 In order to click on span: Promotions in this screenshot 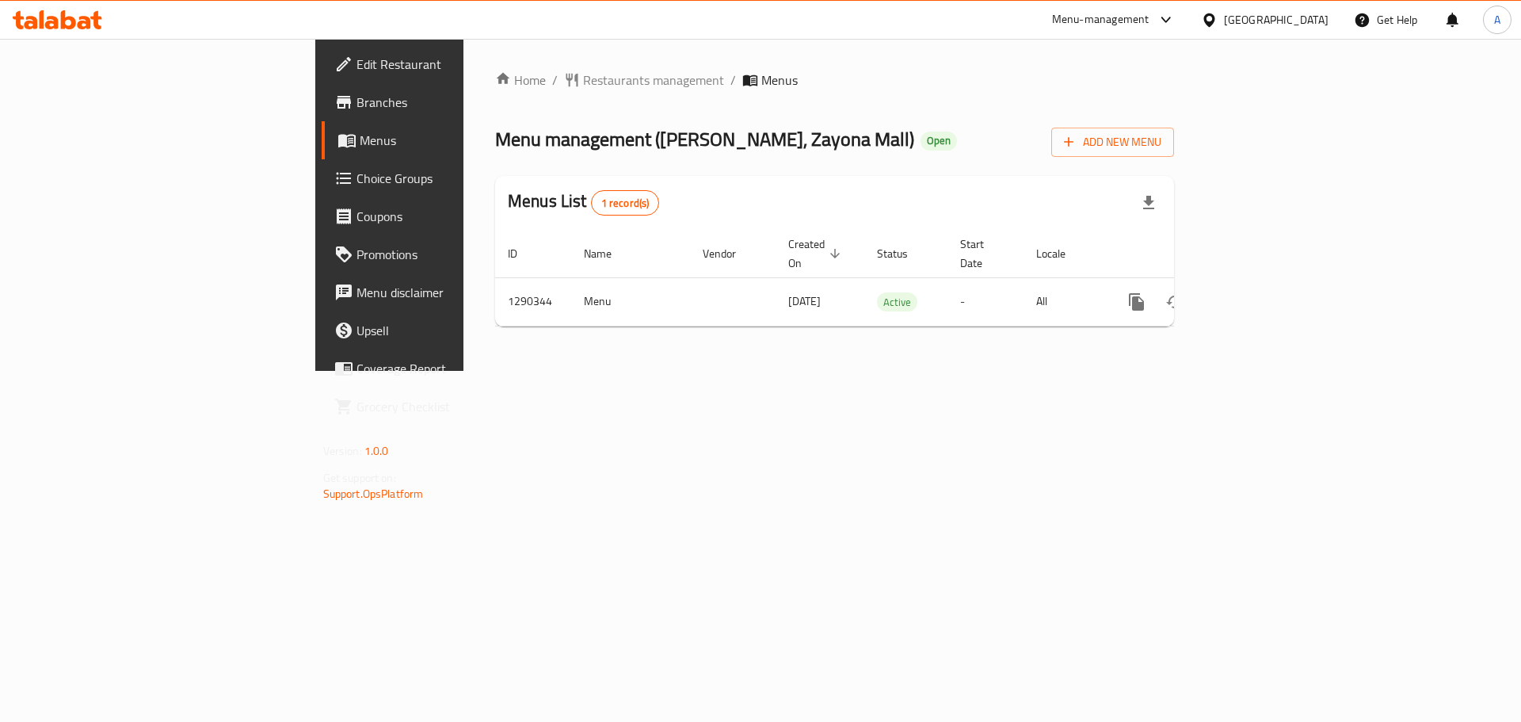, I will do `click(456, 254)`.